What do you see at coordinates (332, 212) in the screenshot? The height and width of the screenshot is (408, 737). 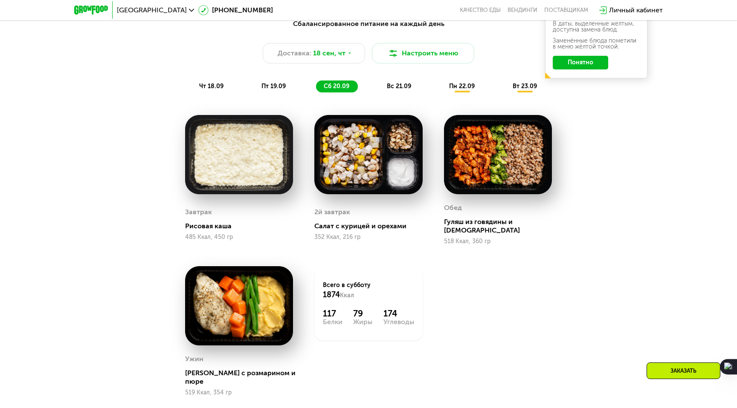 I see `div: 2й завтрак` at bounding box center [332, 212].